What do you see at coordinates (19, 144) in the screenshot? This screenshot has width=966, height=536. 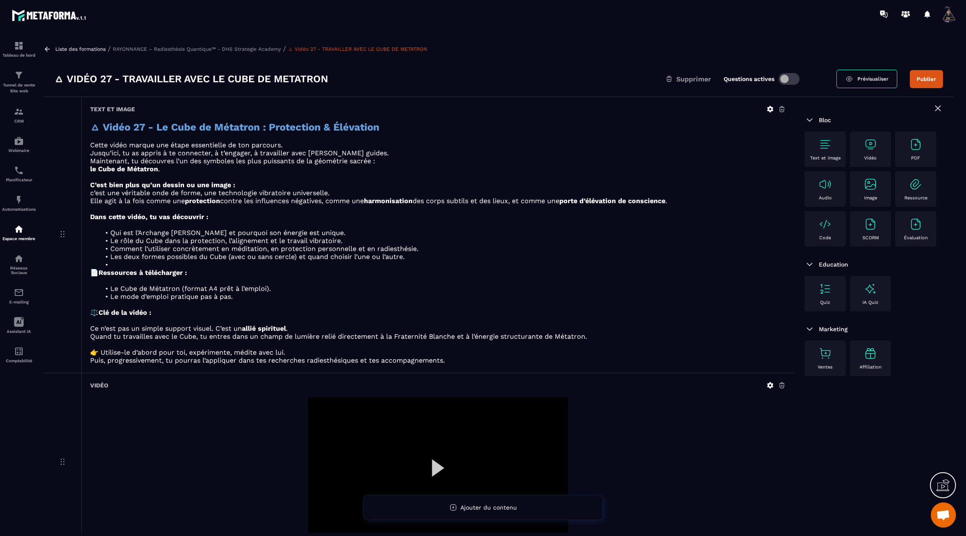 I see `a: automationsautomationsWebinaire` at bounding box center [19, 144].